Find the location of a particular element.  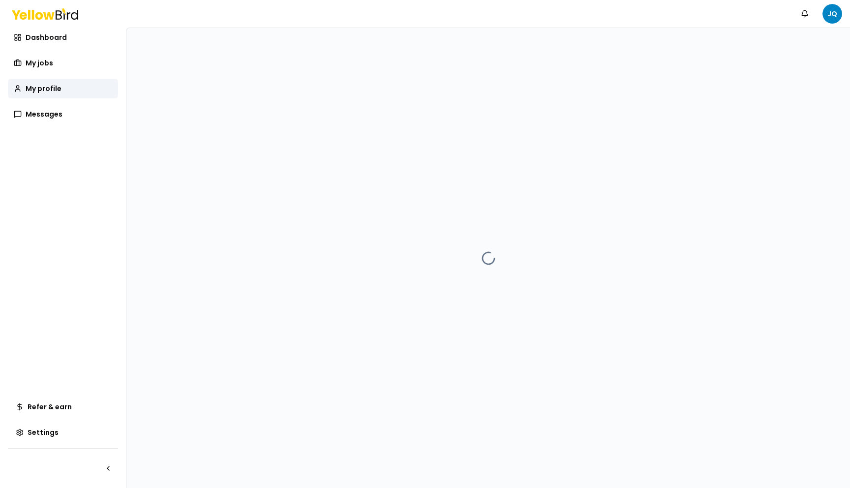

span: JQ is located at coordinates (833, 14).